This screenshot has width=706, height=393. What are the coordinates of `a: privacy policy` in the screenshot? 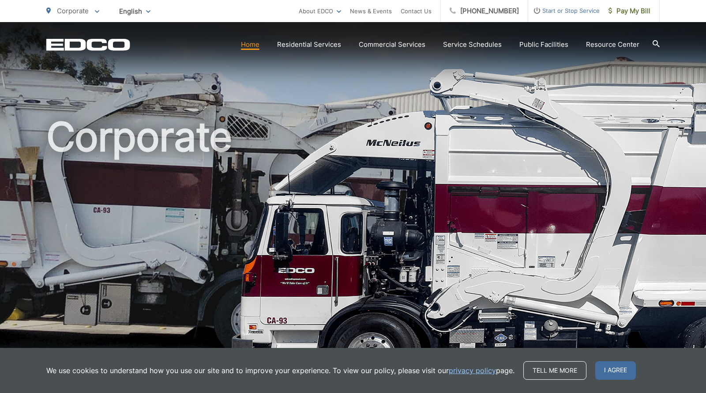 It's located at (472, 370).